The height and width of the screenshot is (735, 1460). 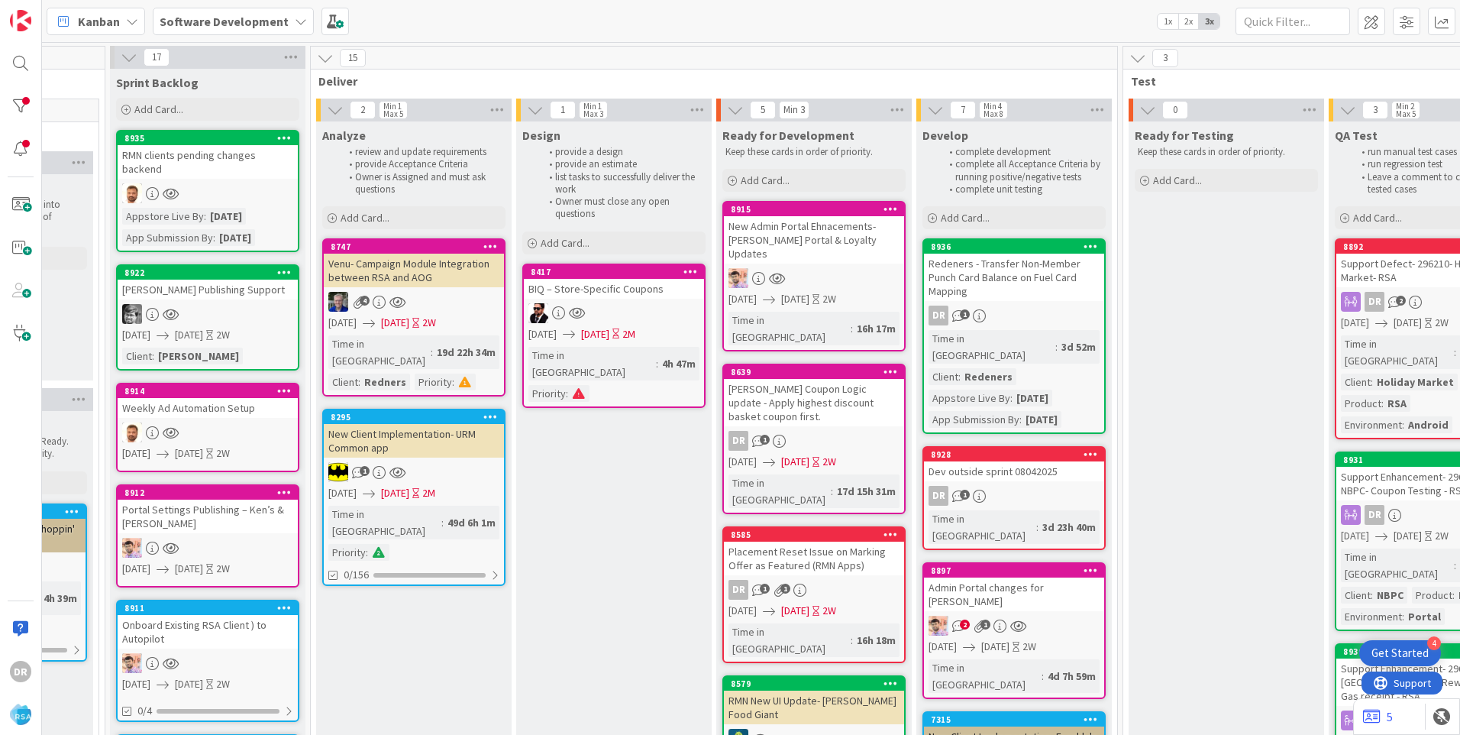 I want to click on div: 8639, so click(x=817, y=372).